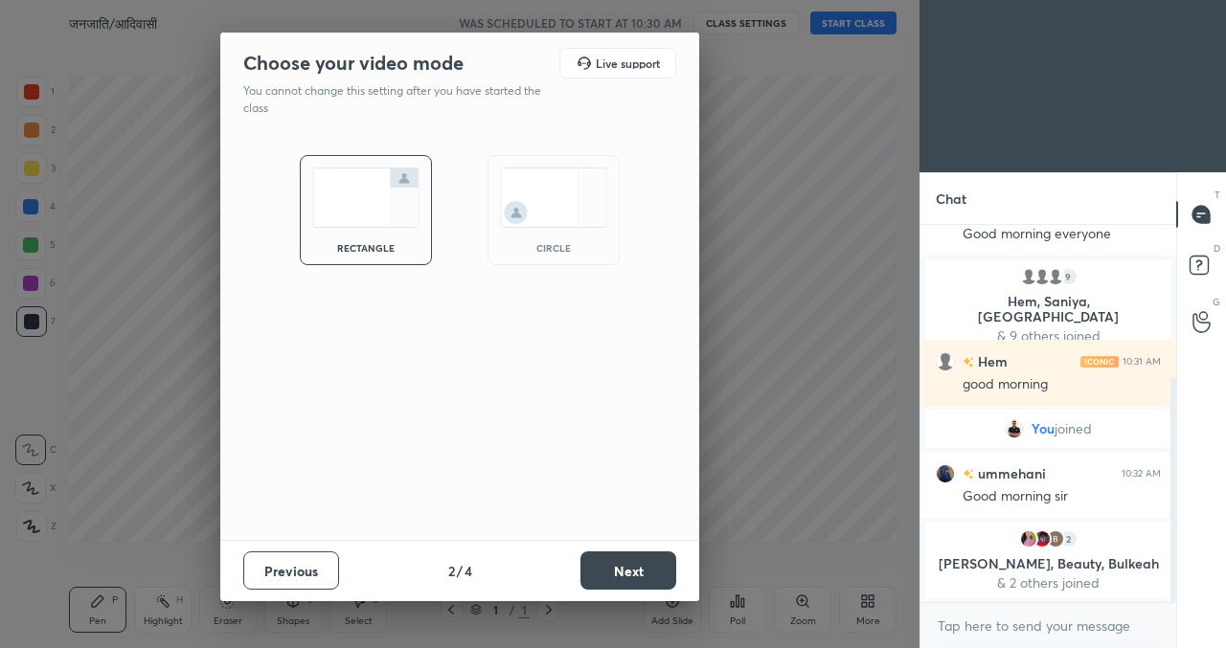 Image resolution: width=1226 pixels, height=648 pixels. What do you see at coordinates (1216, 248) in the screenshot?
I see `p: D` at bounding box center [1216, 248].